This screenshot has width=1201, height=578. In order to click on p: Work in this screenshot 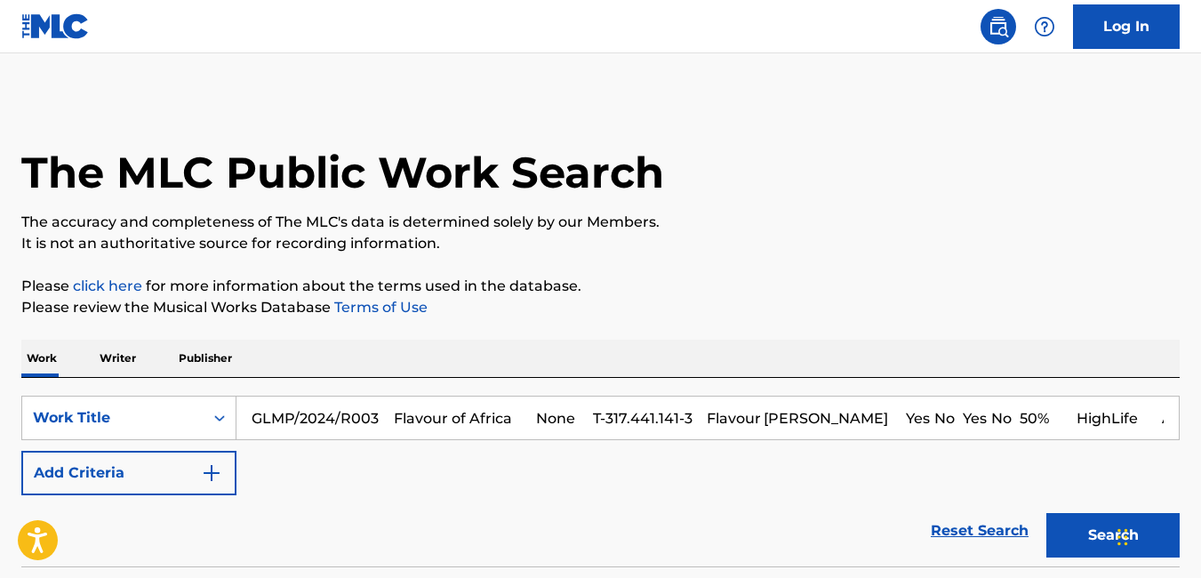, I will do `click(42, 358)`.